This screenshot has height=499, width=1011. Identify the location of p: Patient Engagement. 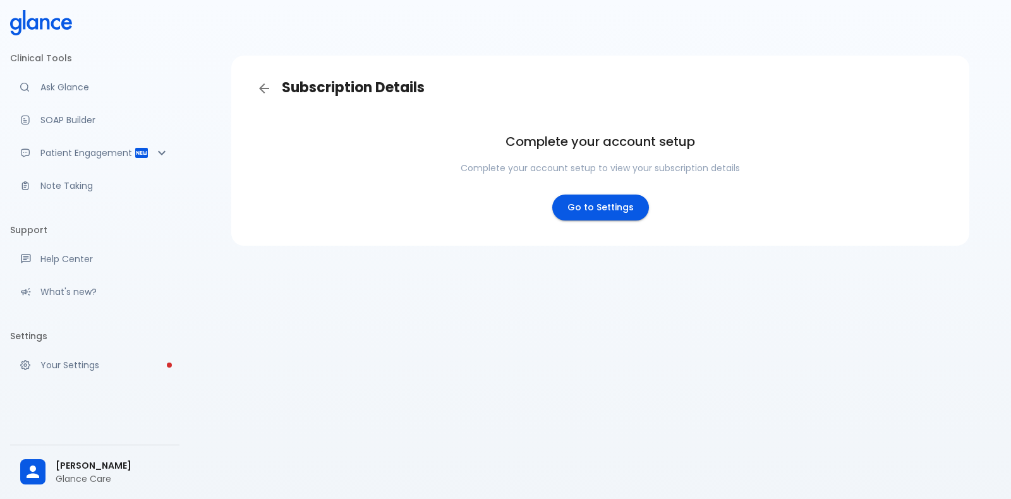
(87, 153).